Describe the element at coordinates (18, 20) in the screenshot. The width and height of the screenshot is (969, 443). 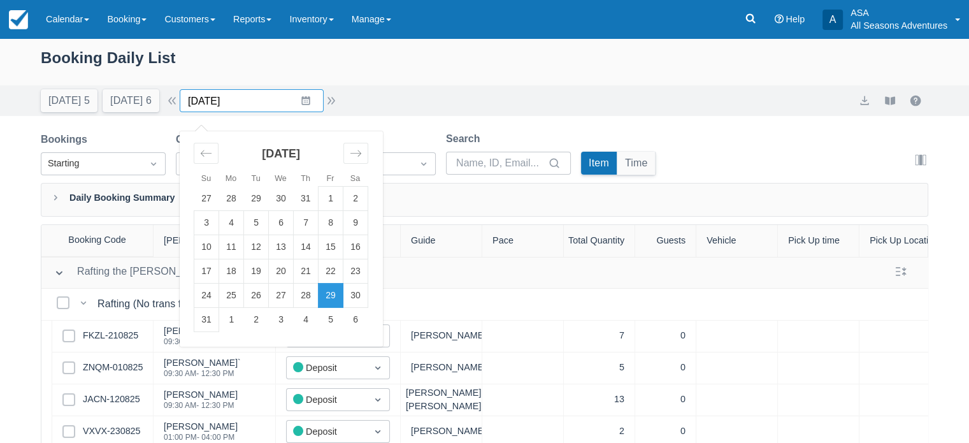
I see `img: checkfront-main-nav-mini-logo.png` at that location.